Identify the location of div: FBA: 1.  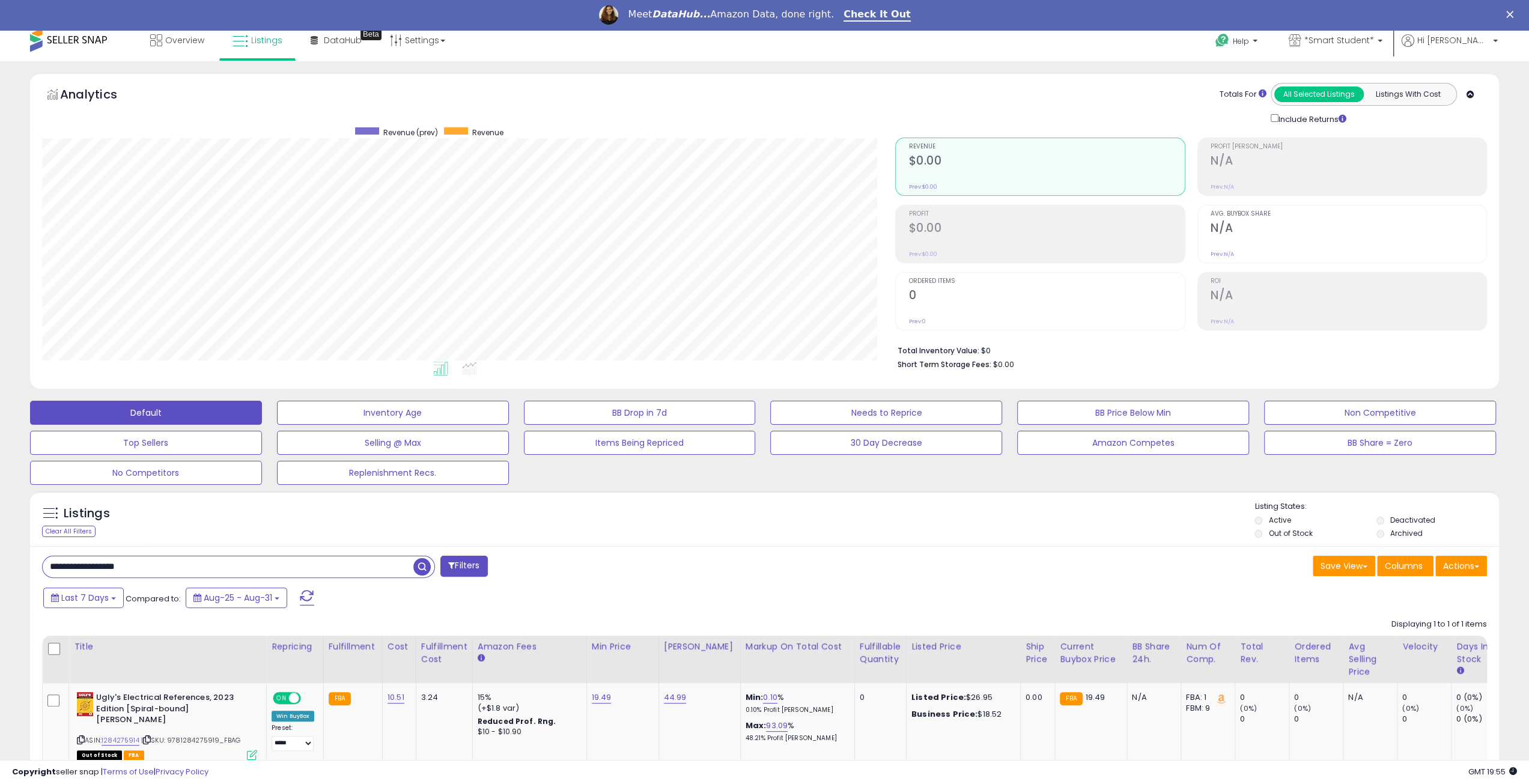
(1206, 697).